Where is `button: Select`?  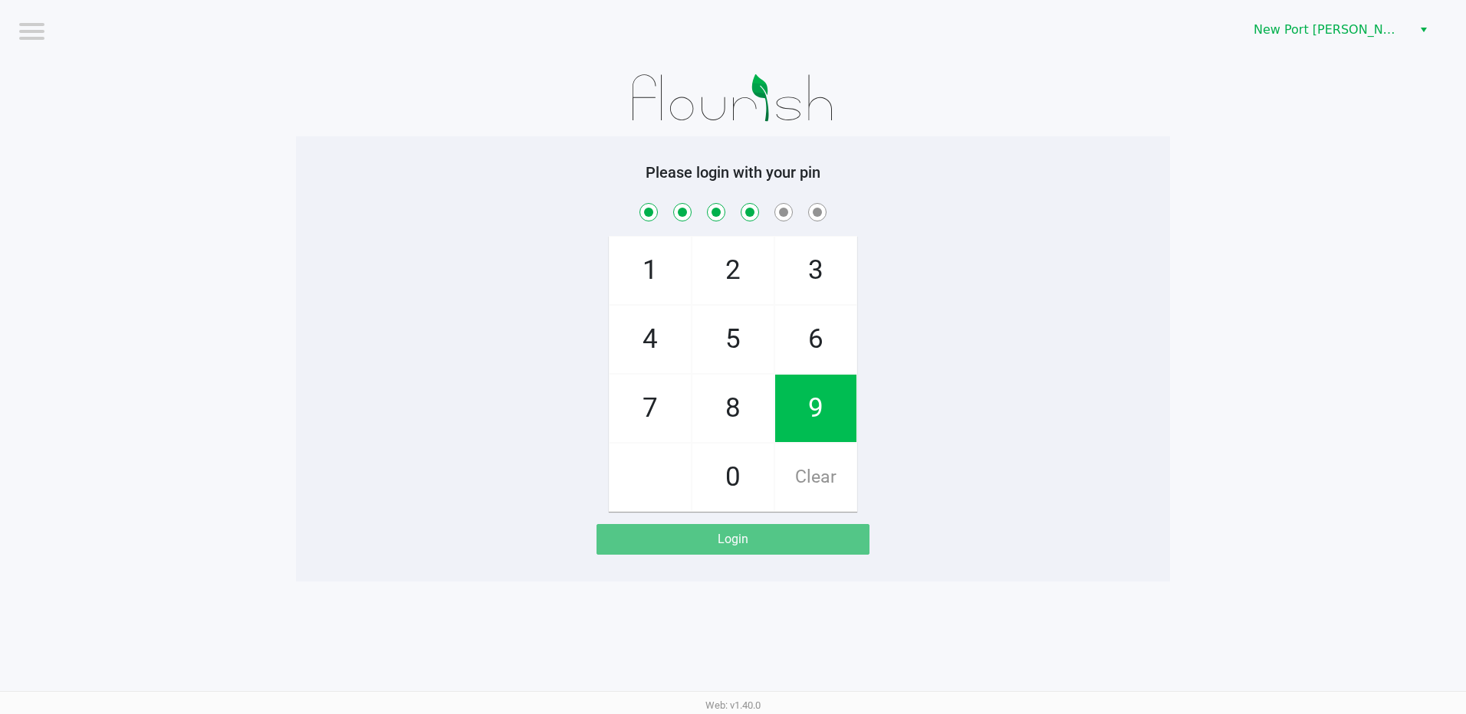 button: Select is located at coordinates (1423, 30).